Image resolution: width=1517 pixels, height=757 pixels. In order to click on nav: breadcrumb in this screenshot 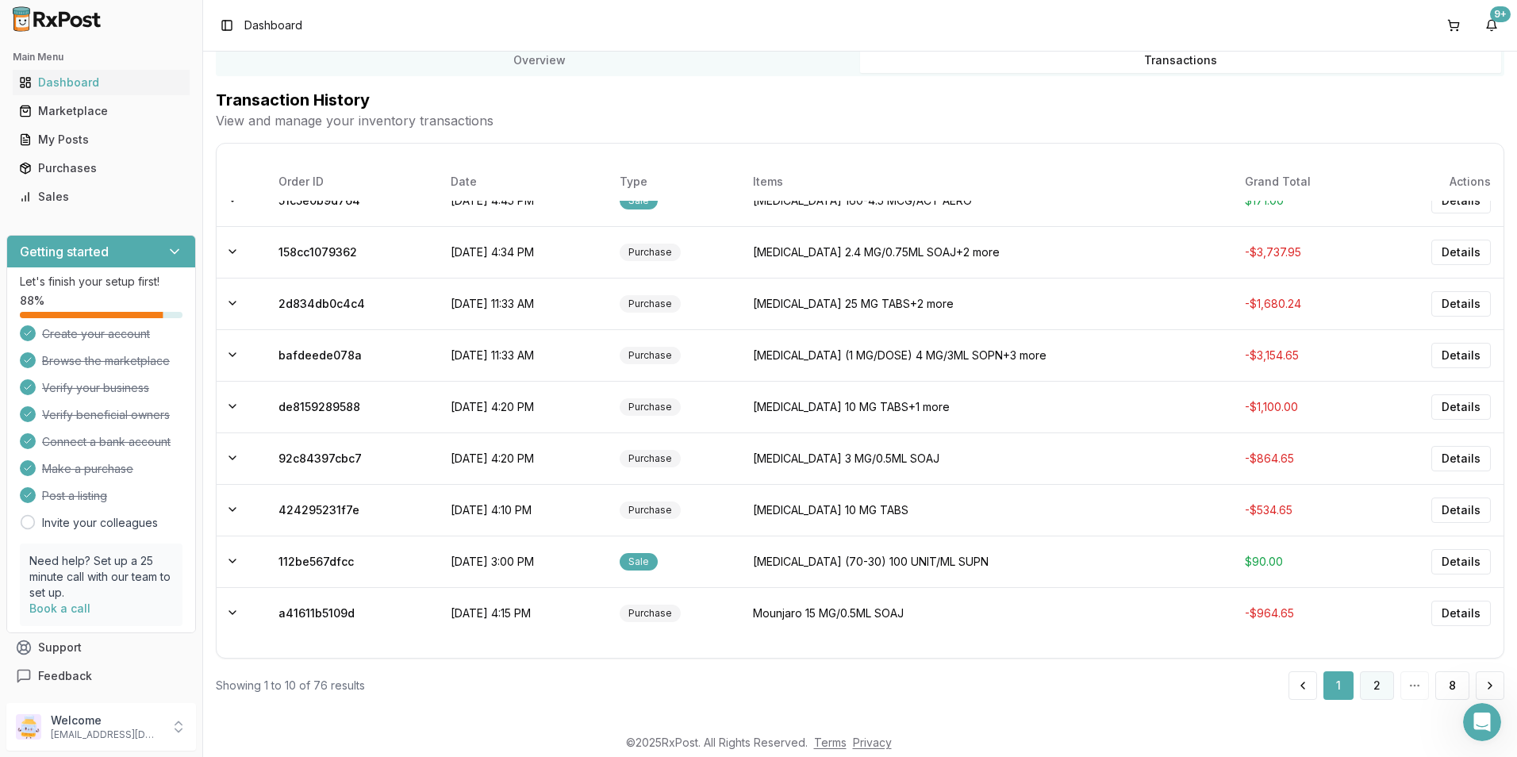, I will do `click(273, 25)`.